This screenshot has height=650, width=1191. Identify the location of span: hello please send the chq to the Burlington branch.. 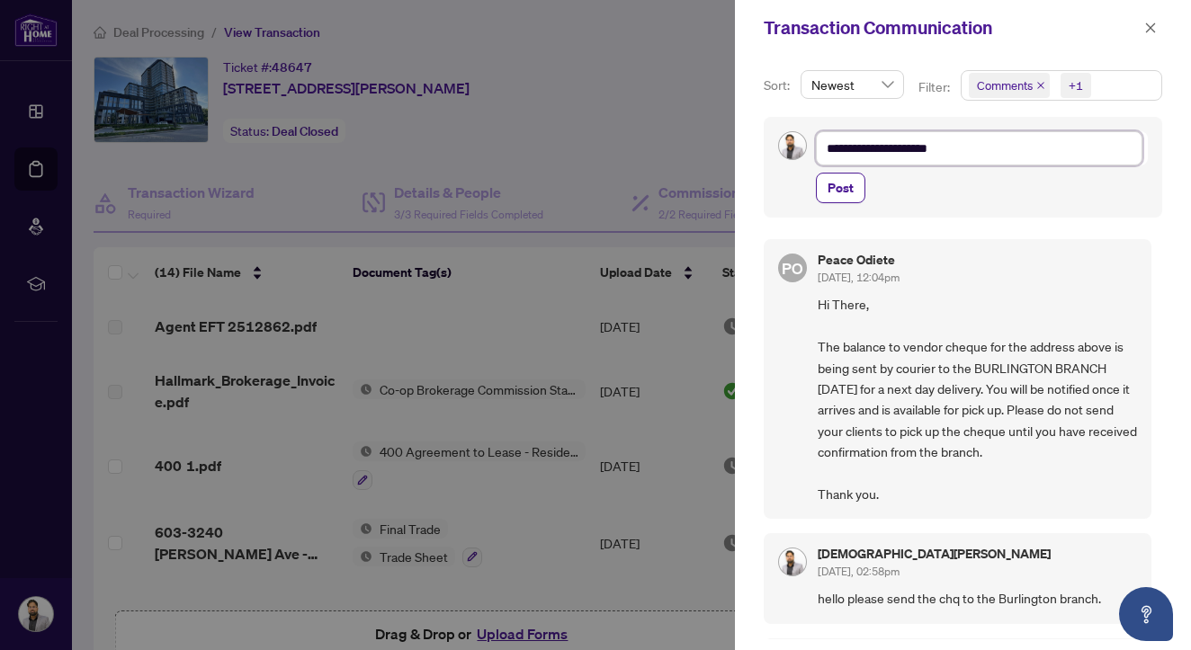
(977, 598).